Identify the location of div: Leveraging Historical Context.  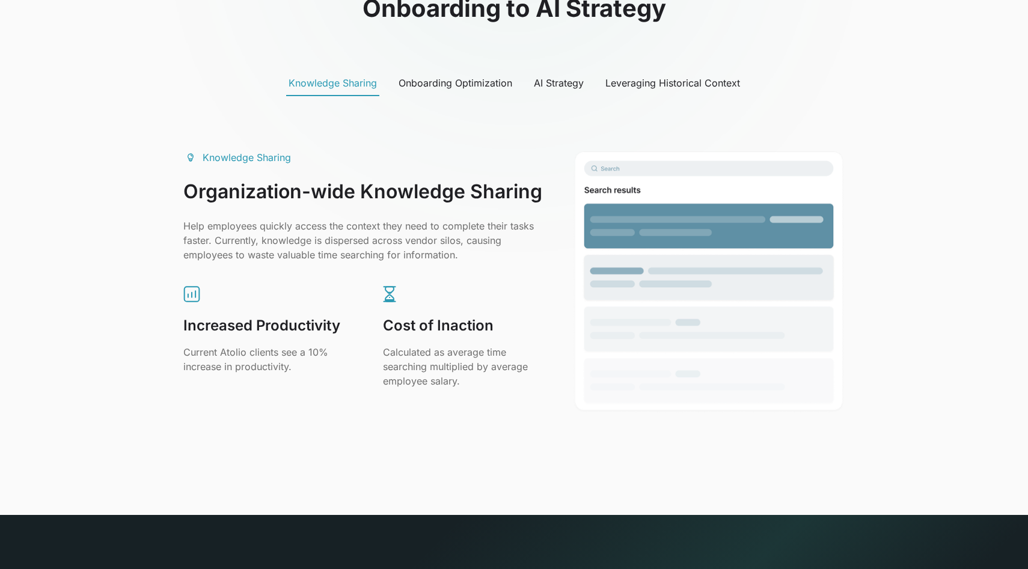
(672, 83).